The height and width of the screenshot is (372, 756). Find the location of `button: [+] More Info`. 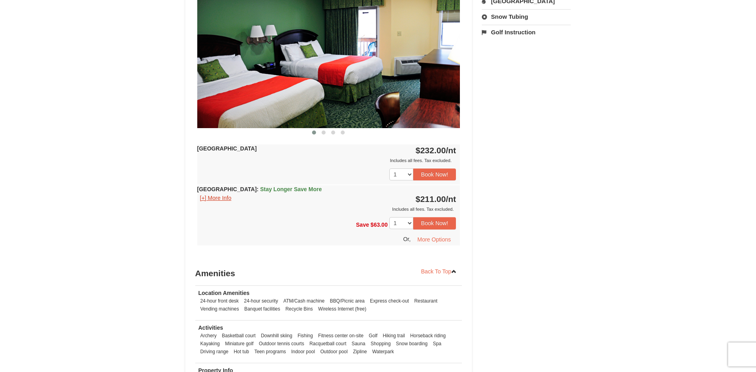

button: [+] More Info is located at coordinates (216, 198).